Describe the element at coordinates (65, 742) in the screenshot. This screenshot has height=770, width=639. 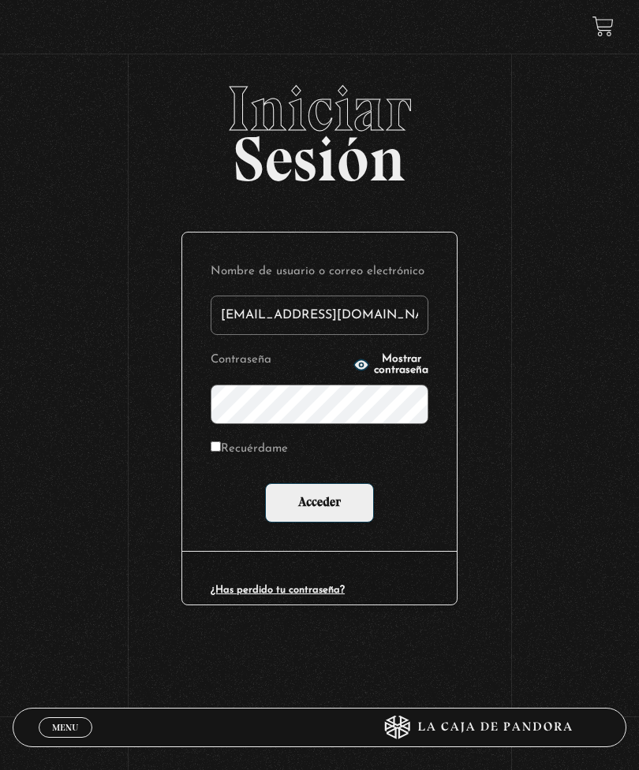
I see `span: Cerrar` at that location.